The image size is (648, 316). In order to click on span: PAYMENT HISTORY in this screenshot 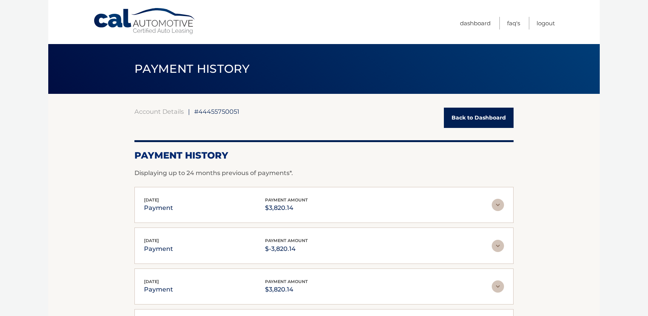, I will do `click(192, 69)`.